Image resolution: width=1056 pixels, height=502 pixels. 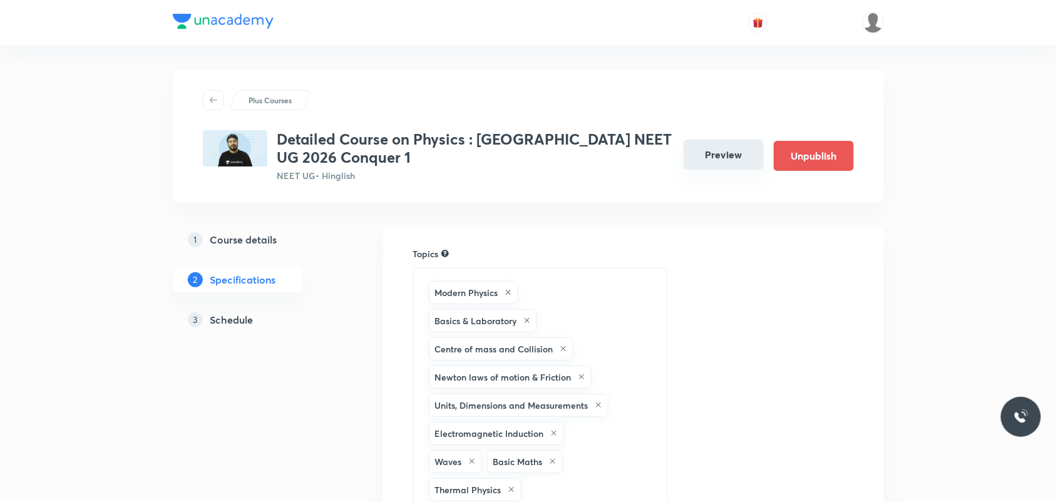 What do you see at coordinates (873, 23) in the screenshot?
I see `img: snigdha` at bounding box center [873, 23].